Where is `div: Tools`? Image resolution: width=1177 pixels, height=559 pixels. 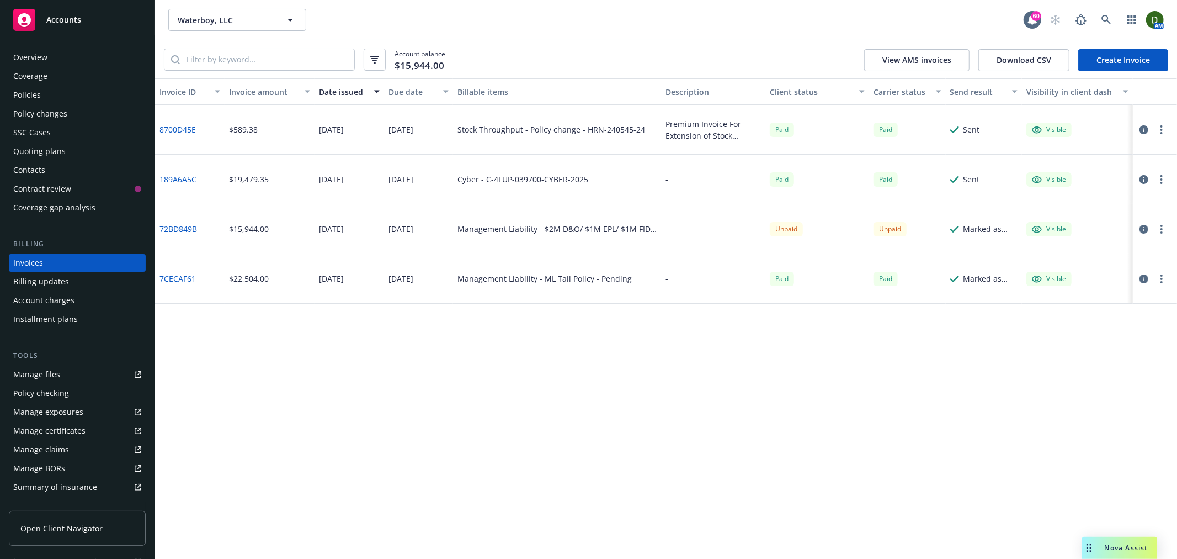
div: Tools is located at coordinates (77, 355).